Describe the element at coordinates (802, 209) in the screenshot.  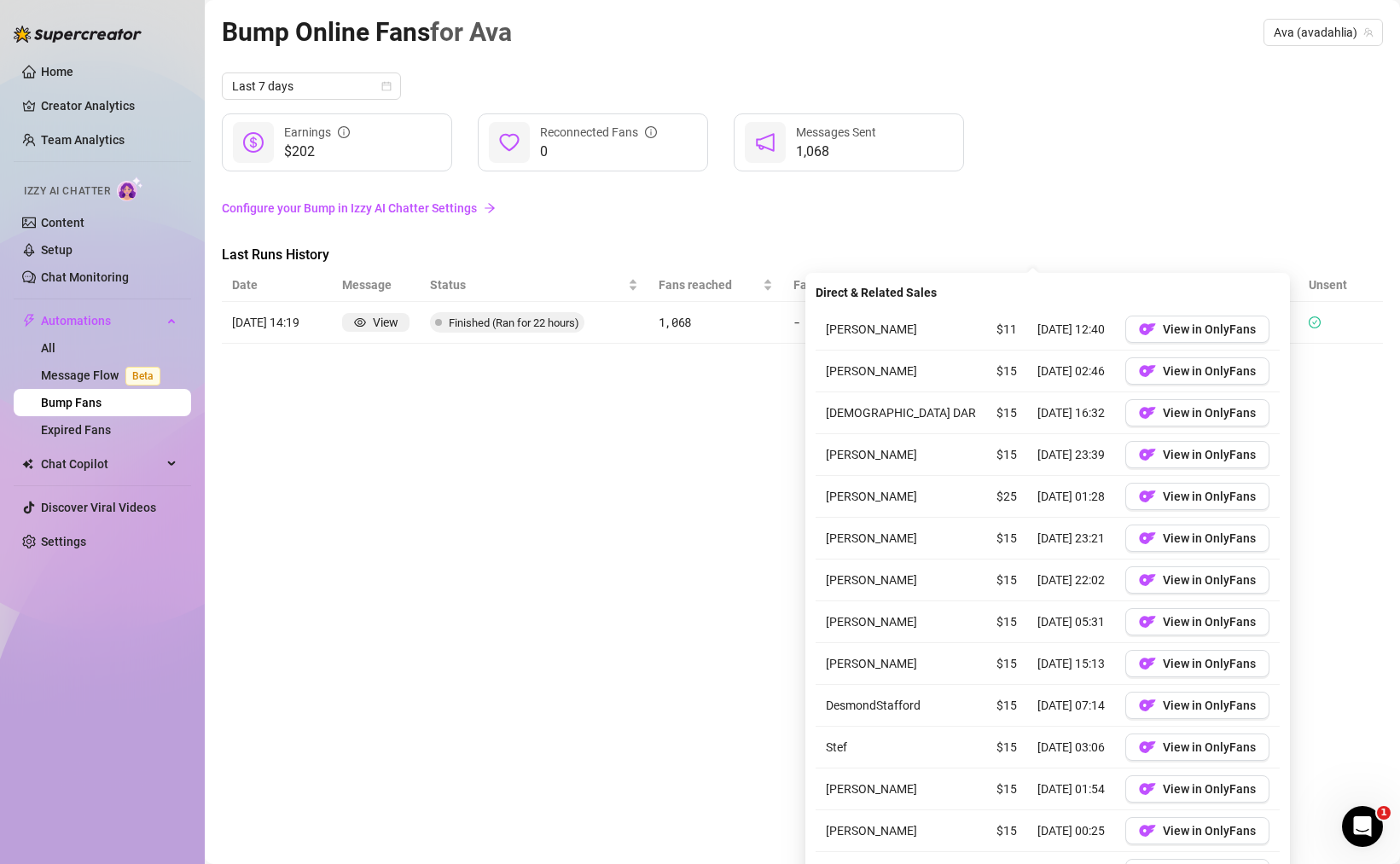
I see `a: Configure your Bump in Izzy AI Chatter Settingsarrow-right` at that location.